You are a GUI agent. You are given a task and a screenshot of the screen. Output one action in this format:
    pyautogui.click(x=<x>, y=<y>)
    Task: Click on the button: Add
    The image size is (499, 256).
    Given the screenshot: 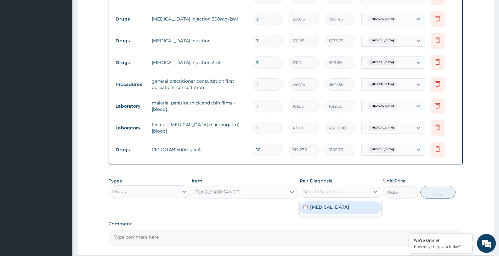 What is the action you would take?
    pyautogui.click(x=438, y=192)
    